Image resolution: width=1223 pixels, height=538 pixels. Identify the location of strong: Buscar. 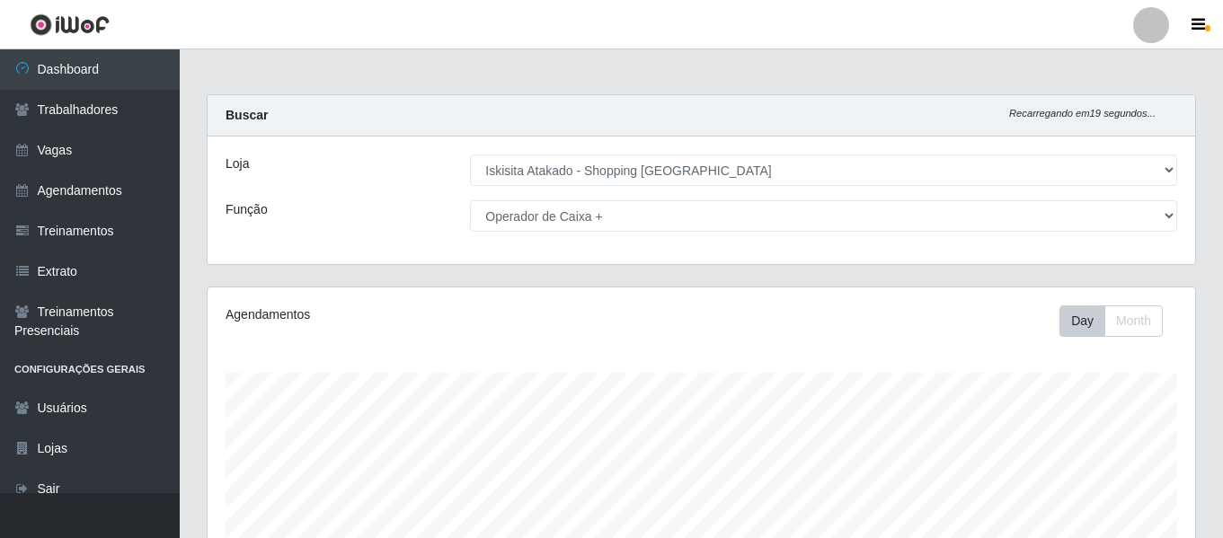
(246, 115).